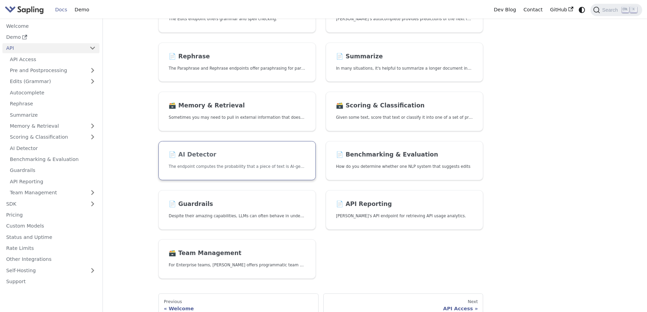 The height and width of the screenshot is (312, 647). What do you see at coordinates (53, 114) in the screenshot?
I see `a: Summarize` at bounding box center [53, 114].